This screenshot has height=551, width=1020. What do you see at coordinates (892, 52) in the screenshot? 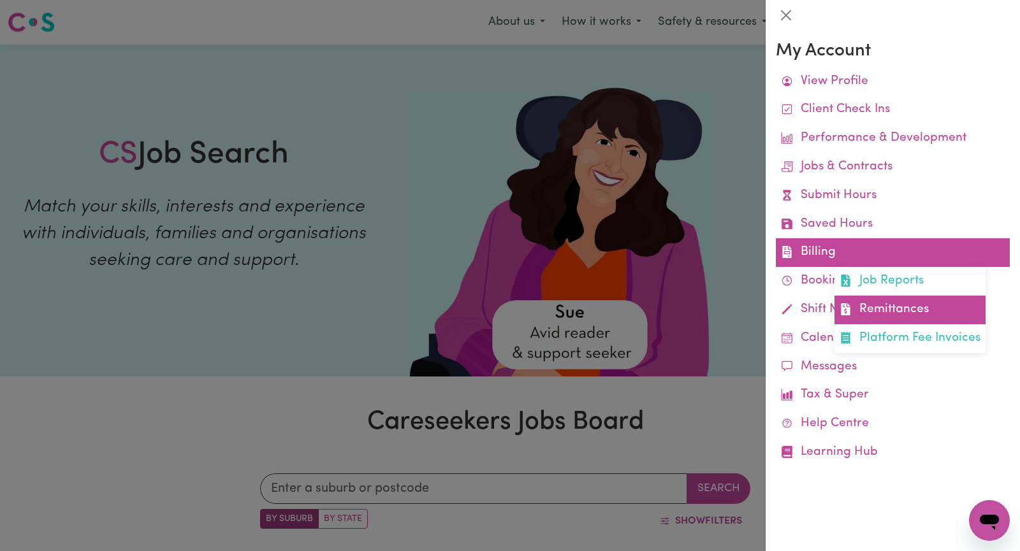
I see `h3: My Account` at bounding box center [892, 52].